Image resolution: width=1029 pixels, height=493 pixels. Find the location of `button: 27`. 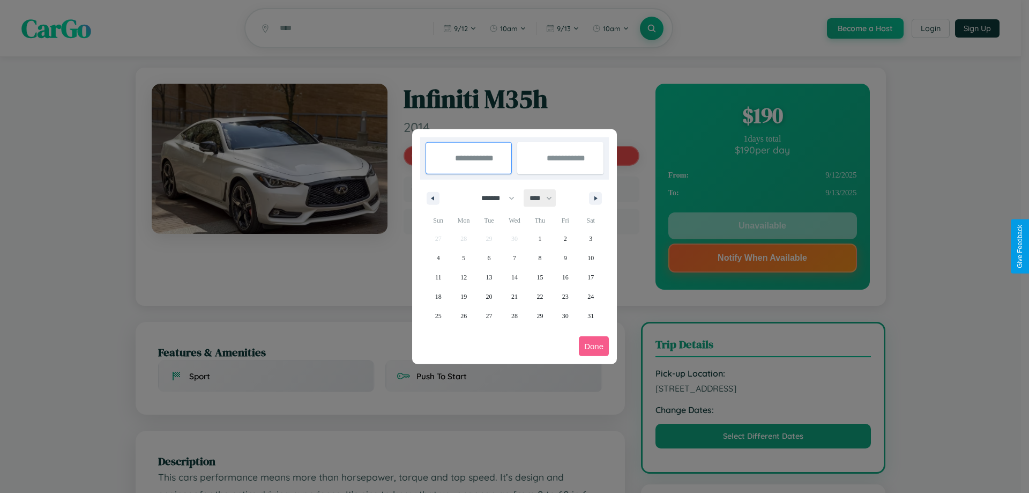

button: 27 is located at coordinates (489, 316).